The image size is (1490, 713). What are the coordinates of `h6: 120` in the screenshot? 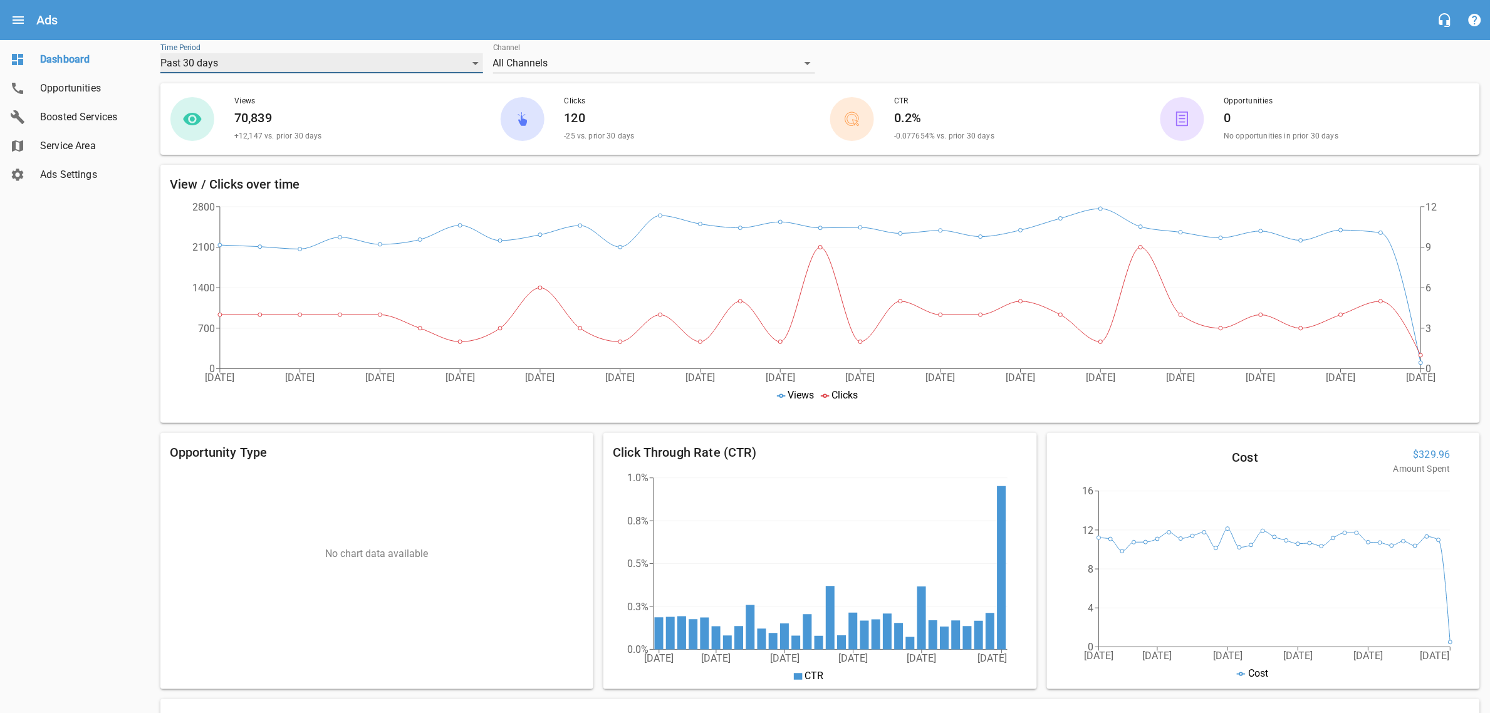 It's located at (682, 118).